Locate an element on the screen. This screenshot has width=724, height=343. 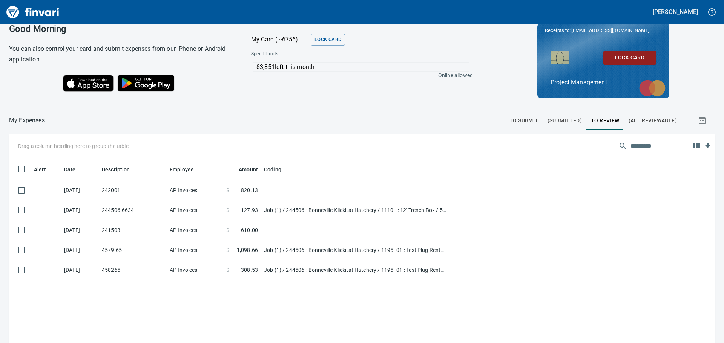
td: Job (1) / 244506.: Bonneville Klickitat Hatchery / 1110. .: 12' Trench Box / 5: Other is located at coordinates (355, 210).